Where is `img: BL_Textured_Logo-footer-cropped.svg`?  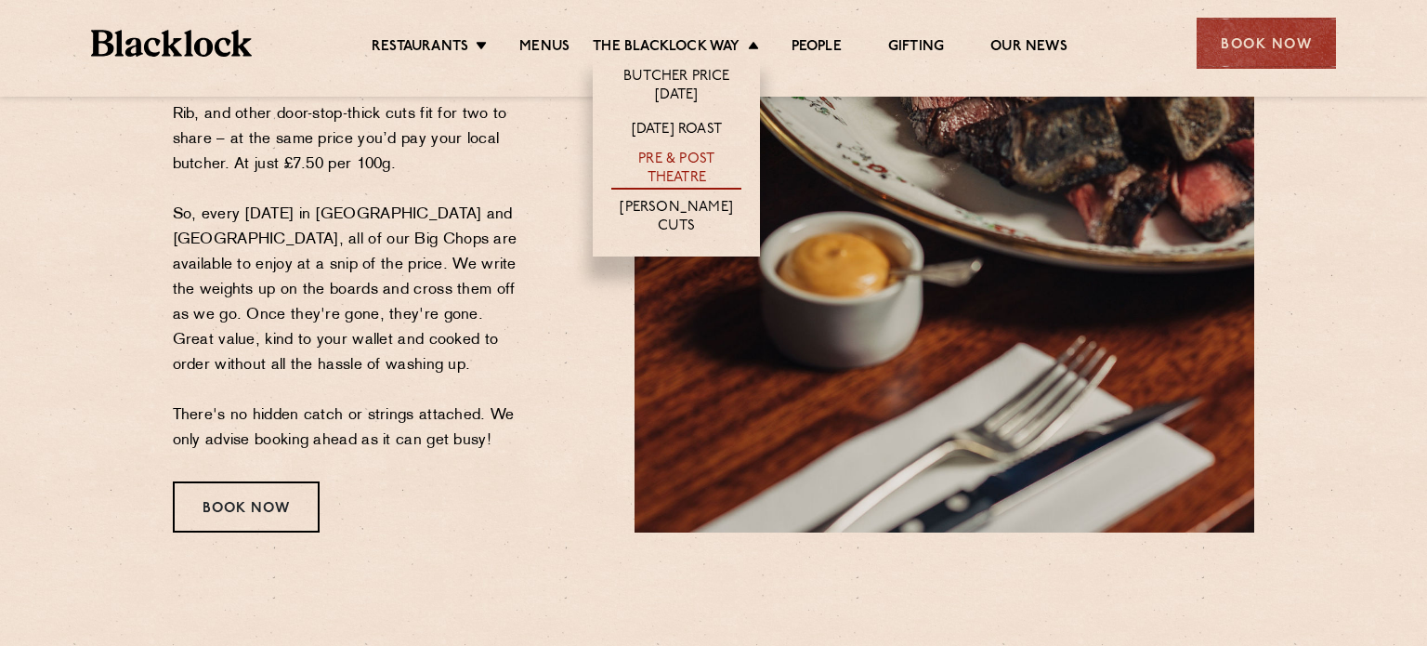 img: BL_Textured_Logo-footer-cropped.svg is located at coordinates (171, 43).